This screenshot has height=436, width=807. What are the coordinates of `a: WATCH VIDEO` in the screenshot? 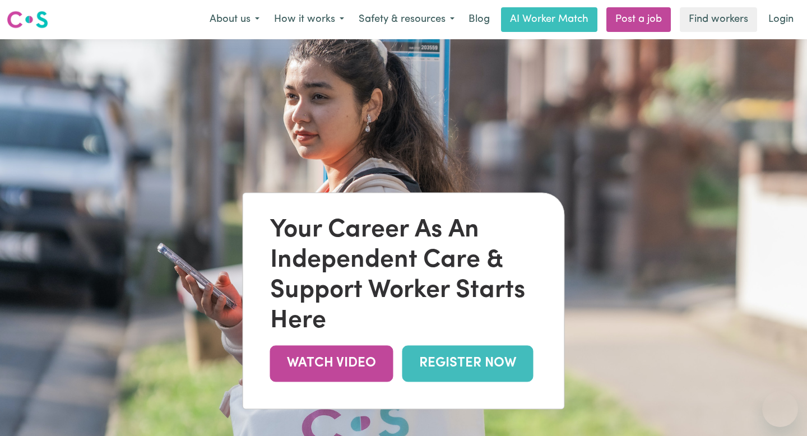 It's located at (332, 363).